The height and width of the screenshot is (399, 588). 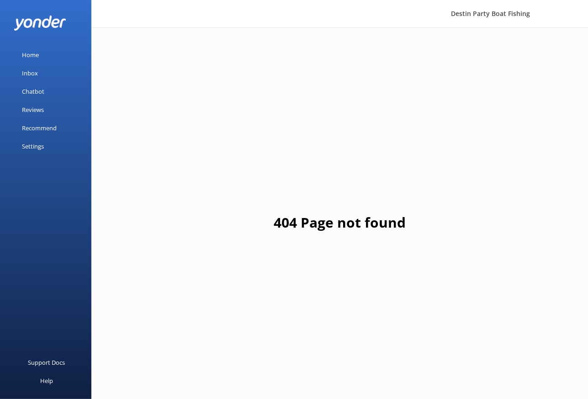 I want to click on div: Recommend, so click(x=39, y=128).